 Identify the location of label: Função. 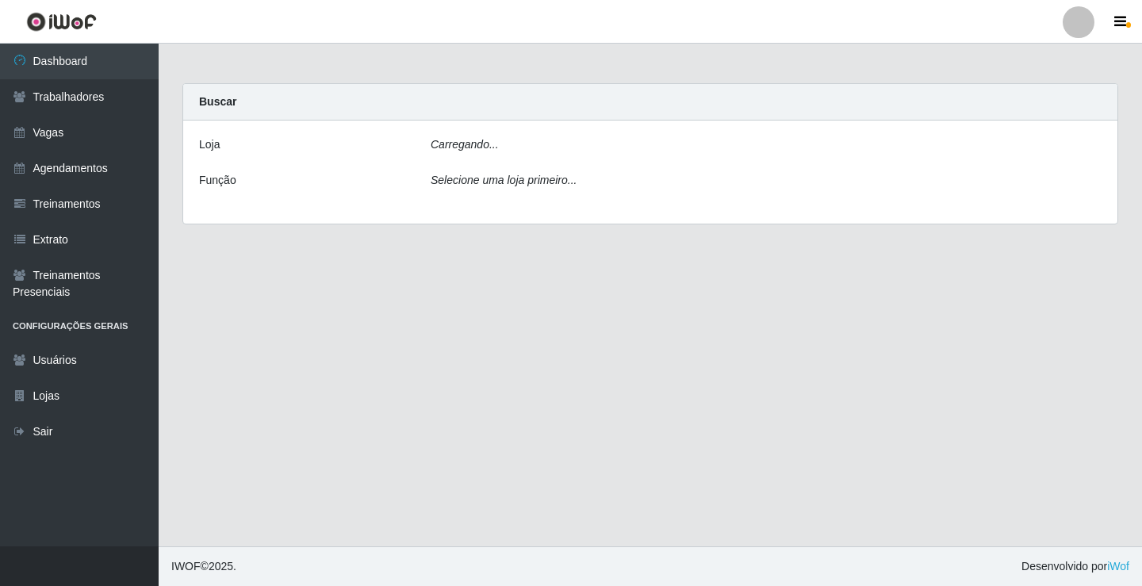
(217, 180).